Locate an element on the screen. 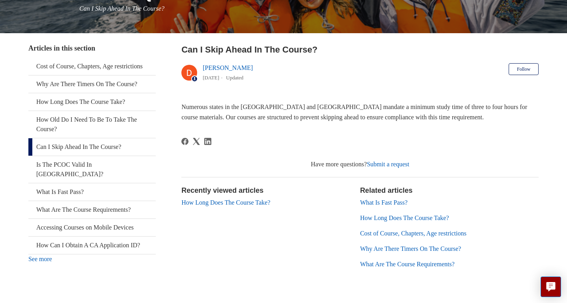 The width and height of the screenshot is (567, 303). span: Articles in this section is located at coordinates (62, 48).